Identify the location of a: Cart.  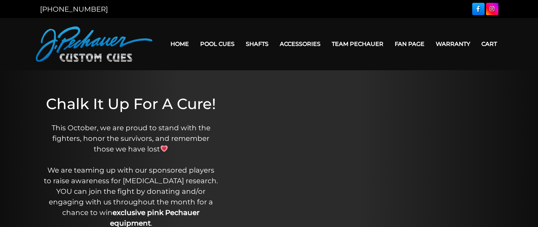
(489, 44).